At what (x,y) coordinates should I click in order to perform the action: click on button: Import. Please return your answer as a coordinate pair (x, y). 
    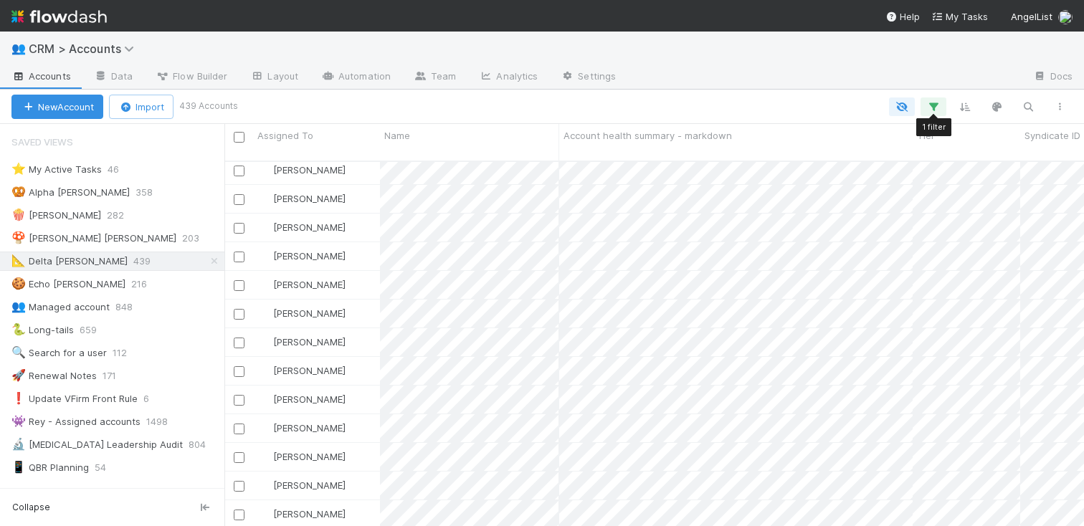
    Looking at the image, I should click on (141, 107).